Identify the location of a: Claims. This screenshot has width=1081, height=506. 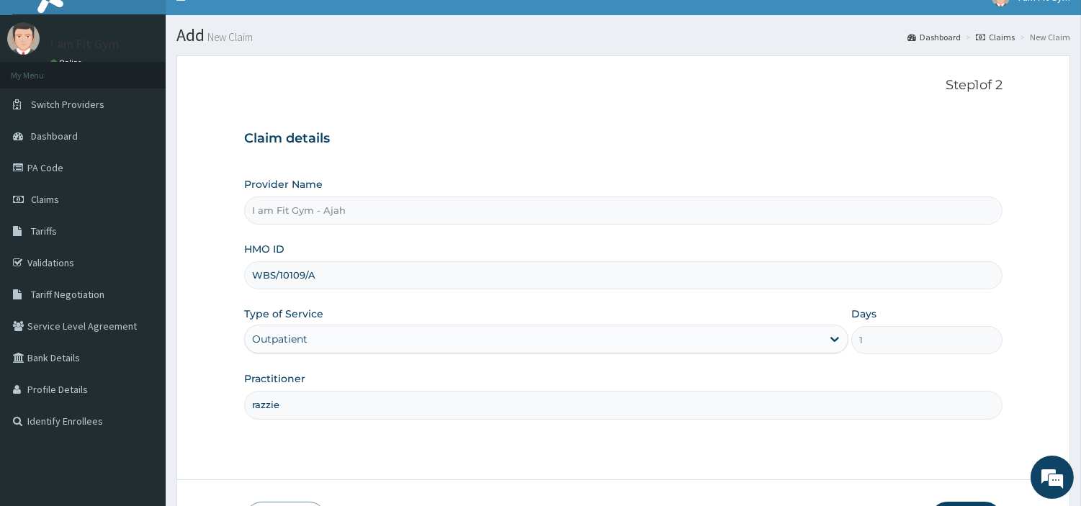
(995, 37).